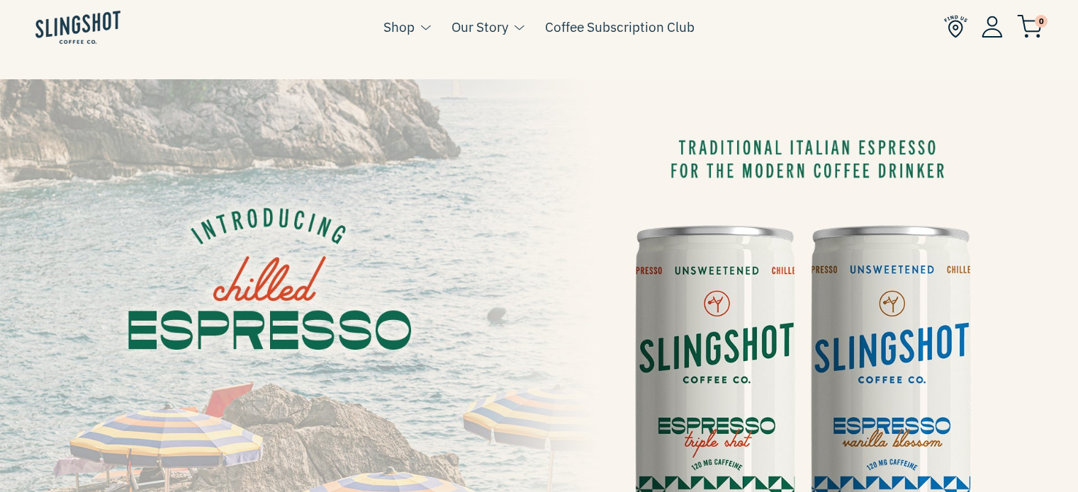  Describe the element at coordinates (619, 27) in the screenshot. I see `a: Coffee Subscription Club` at that location.